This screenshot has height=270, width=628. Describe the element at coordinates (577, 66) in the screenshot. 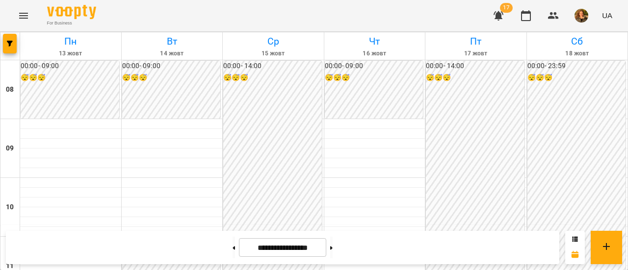

I see `h6: 00:00 - 23:59` at that location.